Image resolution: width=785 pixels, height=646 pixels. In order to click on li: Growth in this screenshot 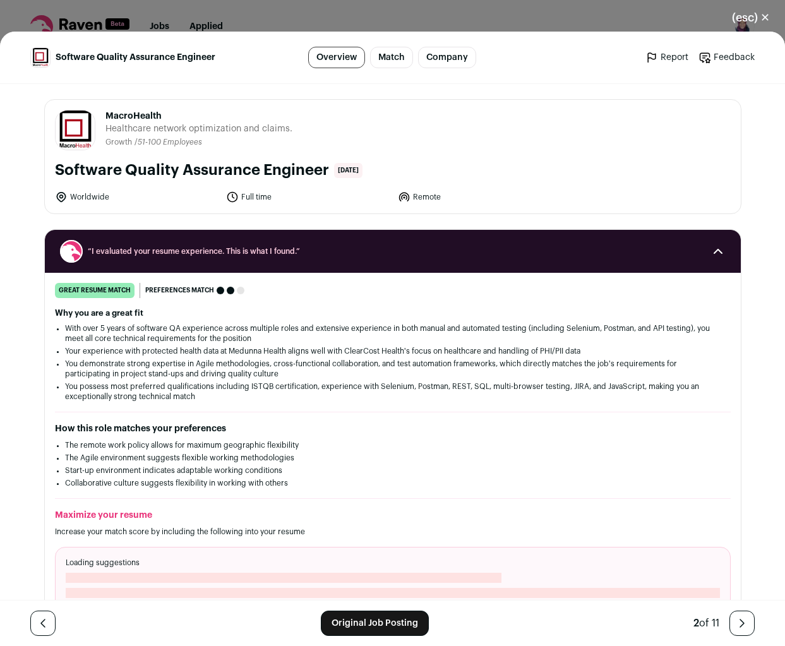, I will do `click(120, 142)`.